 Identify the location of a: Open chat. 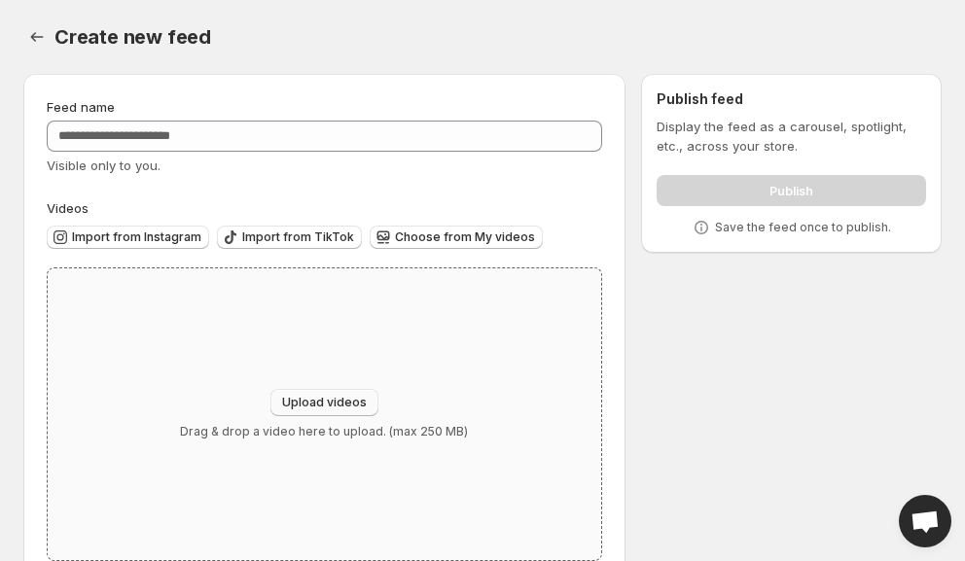
(925, 521).